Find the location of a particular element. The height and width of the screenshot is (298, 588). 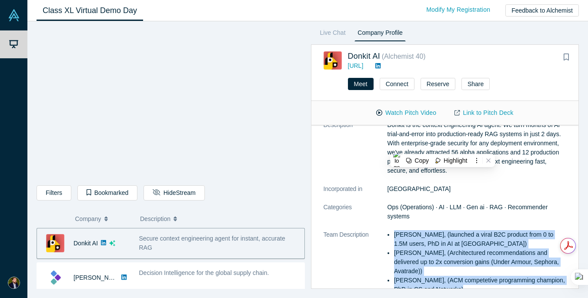

button: Connect is located at coordinates (397, 84).